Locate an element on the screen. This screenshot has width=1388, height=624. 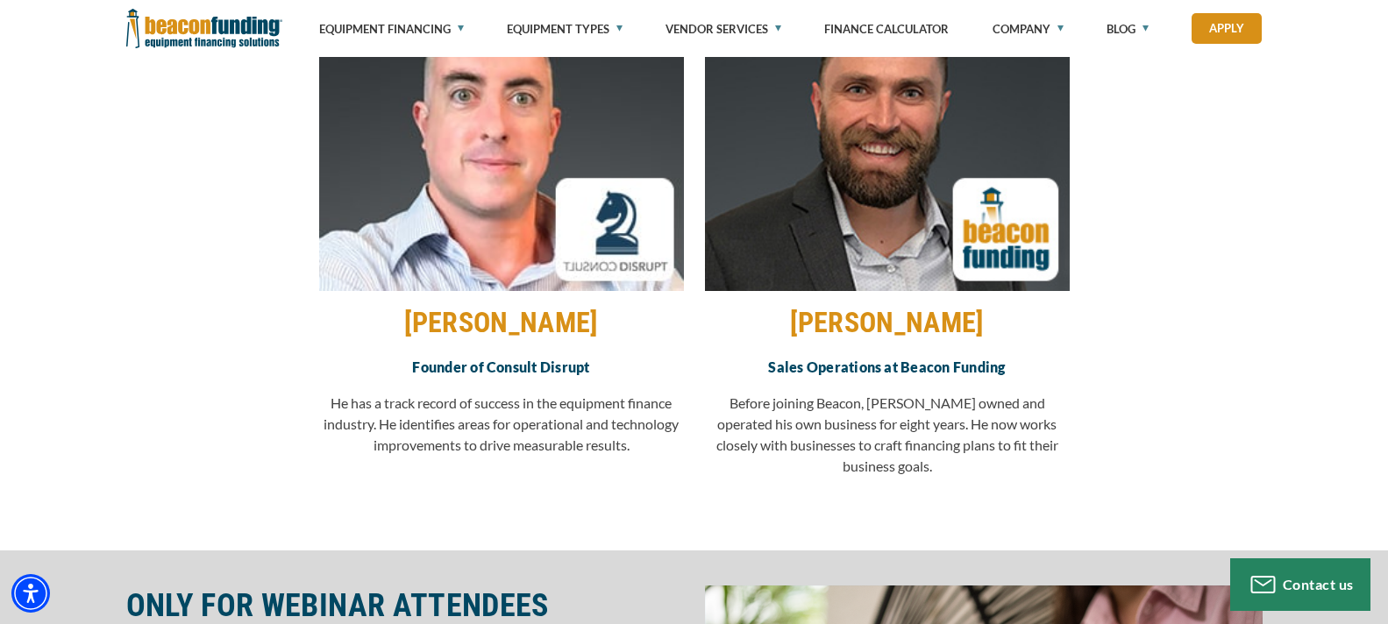
span: Contact us is located at coordinates (1318, 584).